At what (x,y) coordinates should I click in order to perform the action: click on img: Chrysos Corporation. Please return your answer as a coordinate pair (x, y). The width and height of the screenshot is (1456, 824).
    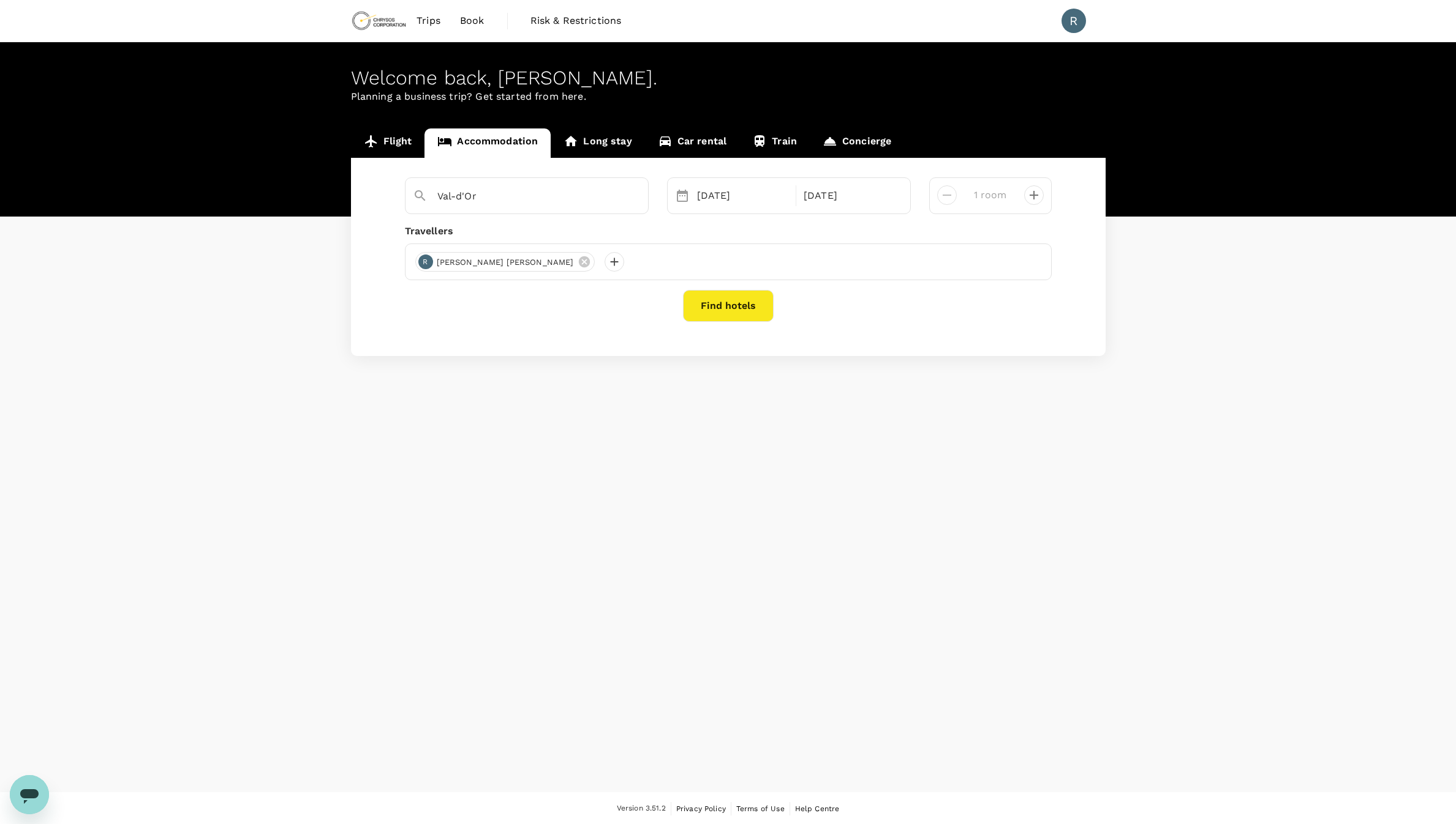
    Looking at the image, I should click on (379, 21).